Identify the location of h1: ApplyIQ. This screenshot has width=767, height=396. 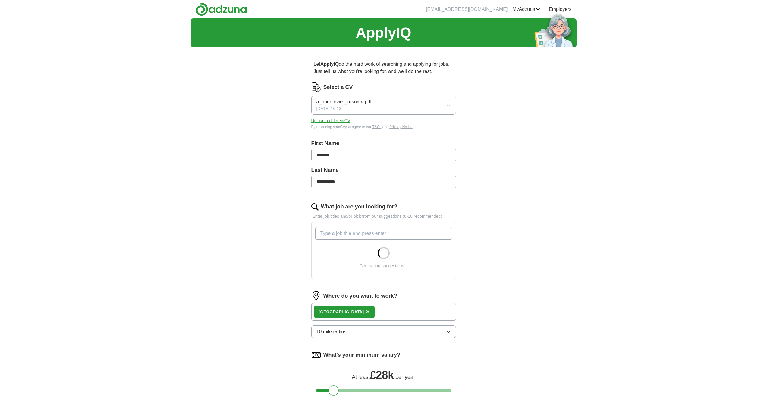
(384, 33).